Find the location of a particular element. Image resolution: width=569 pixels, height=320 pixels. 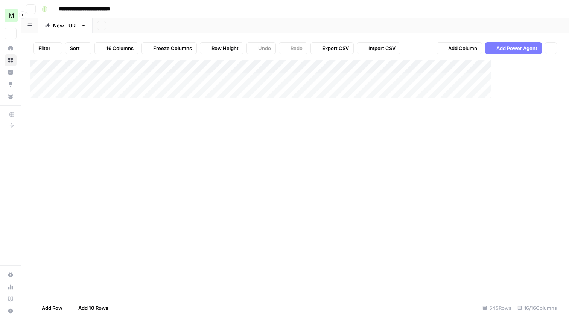

button: Export CSV is located at coordinates (332, 48).